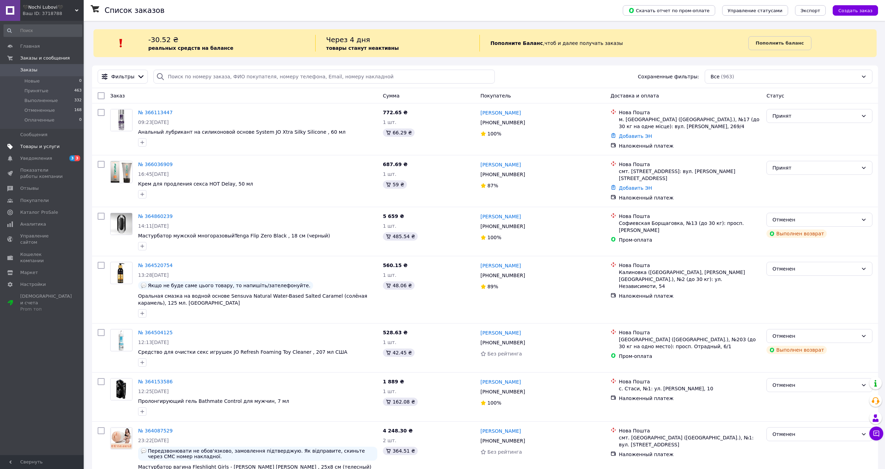  I want to click on span: 89%, so click(492, 287).